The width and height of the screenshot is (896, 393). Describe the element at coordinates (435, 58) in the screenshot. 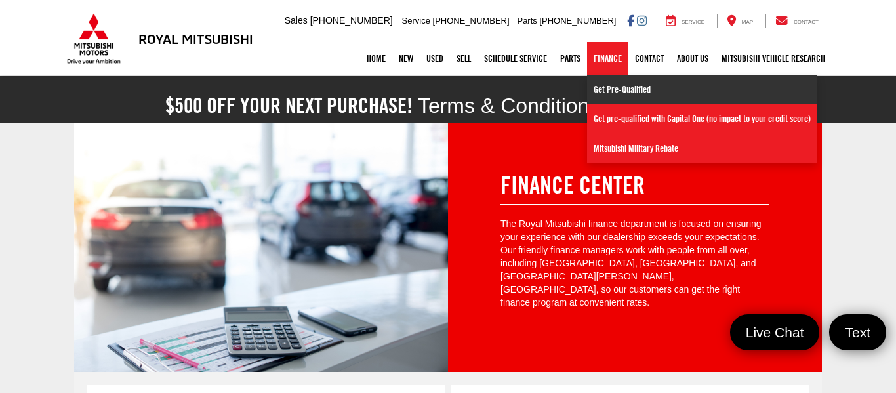

I see `a: Used` at that location.